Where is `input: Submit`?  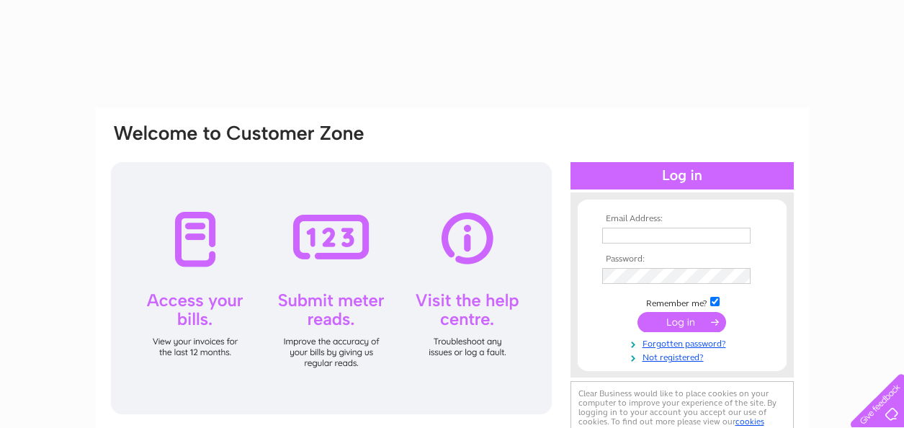
input: Submit is located at coordinates (682, 322).